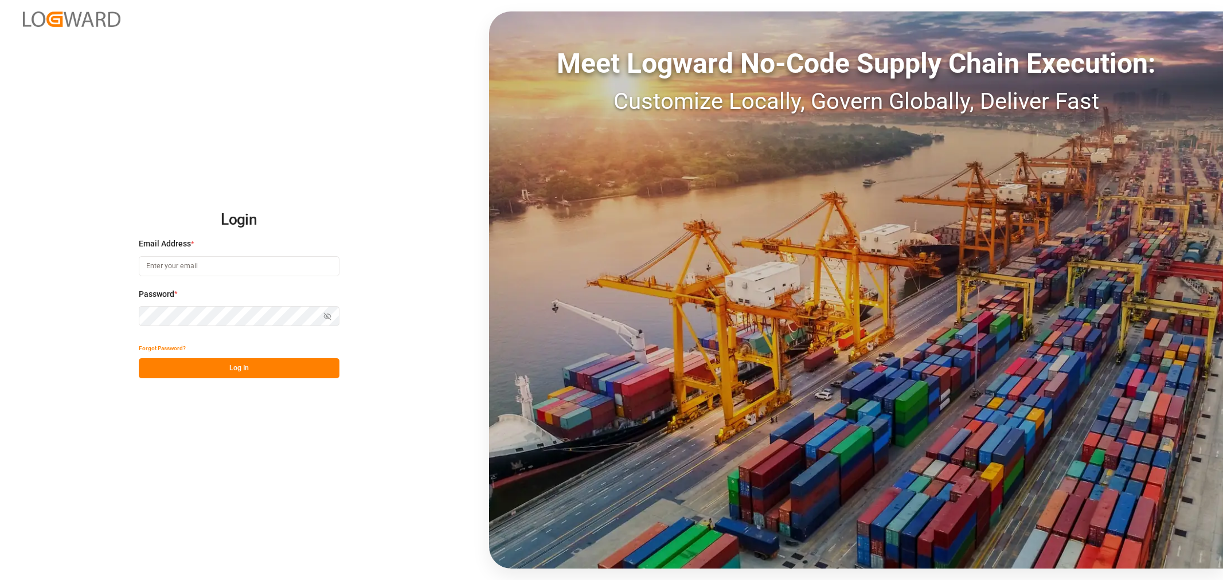 This screenshot has width=1223, height=580. Describe the element at coordinates (157, 294) in the screenshot. I see `span: Password` at that location.